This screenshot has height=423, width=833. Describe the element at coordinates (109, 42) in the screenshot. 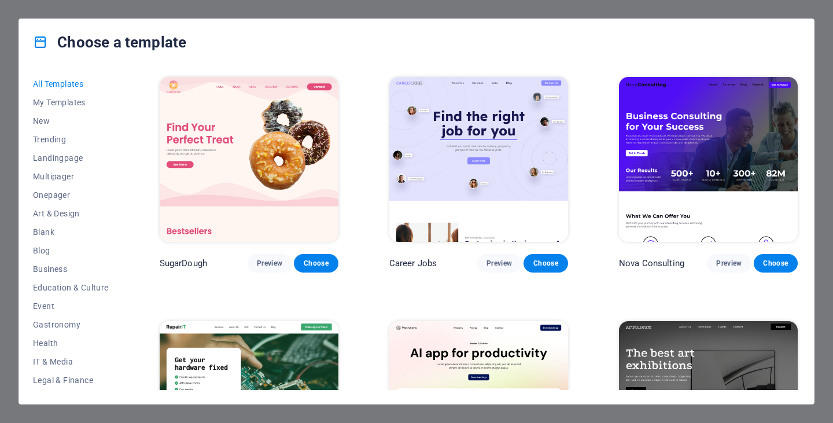

I see `h4: Choose a template` at that location.